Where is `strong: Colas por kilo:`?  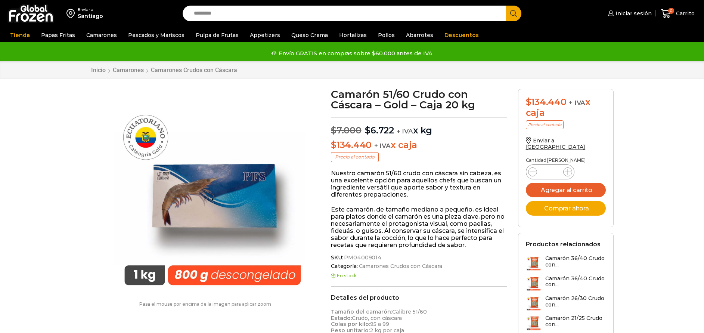 strong: Colas por kilo: is located at coordinates (350, 324).